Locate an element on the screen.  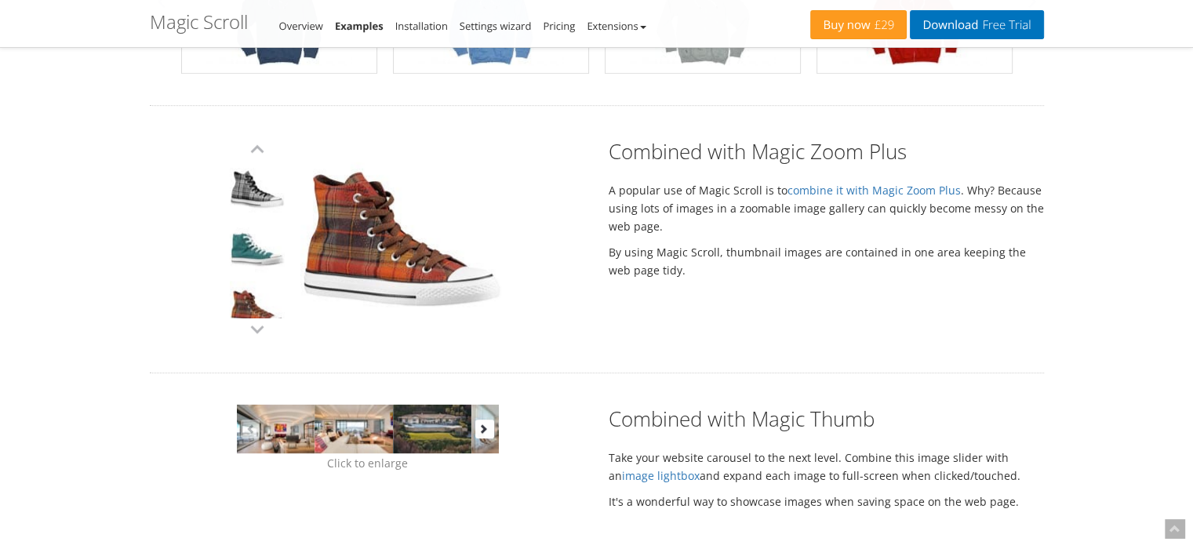
a: combine it with Magic Zoom Plus is located at coordinates (873, 190).